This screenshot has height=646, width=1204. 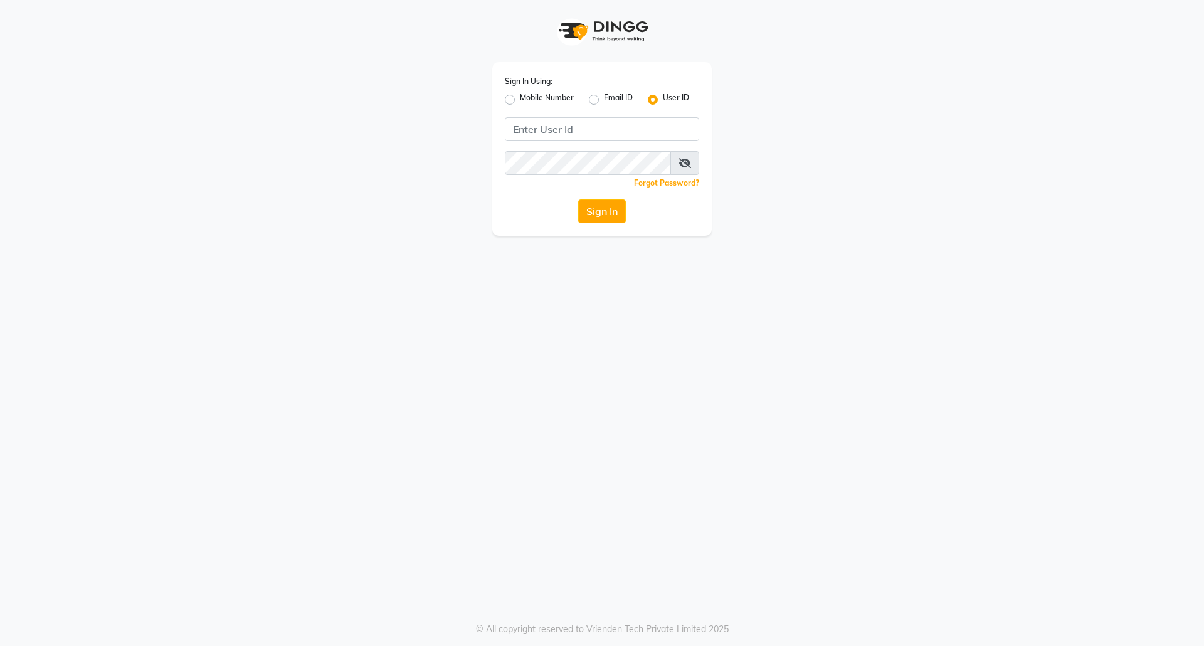 What do you see at coordinates (618, 100) in the screenshot?
I see `label: Email ID` at bounding box center [618, 100].